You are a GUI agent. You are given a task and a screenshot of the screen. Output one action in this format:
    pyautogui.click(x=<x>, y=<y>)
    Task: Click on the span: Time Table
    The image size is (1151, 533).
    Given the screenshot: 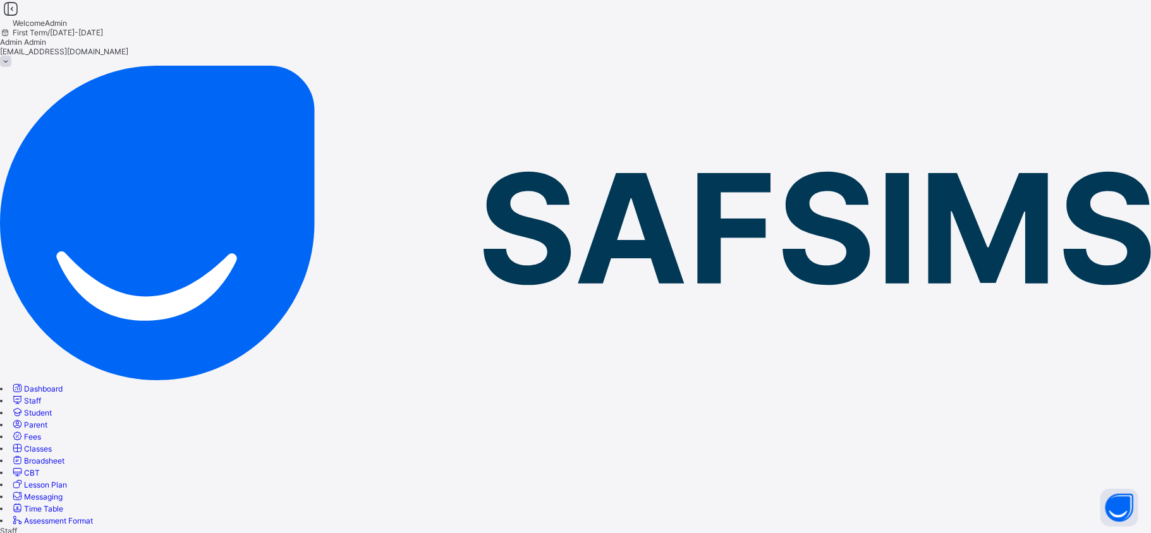 What is the action you would take?
    pyautogui.click(x=44, y=509)
    